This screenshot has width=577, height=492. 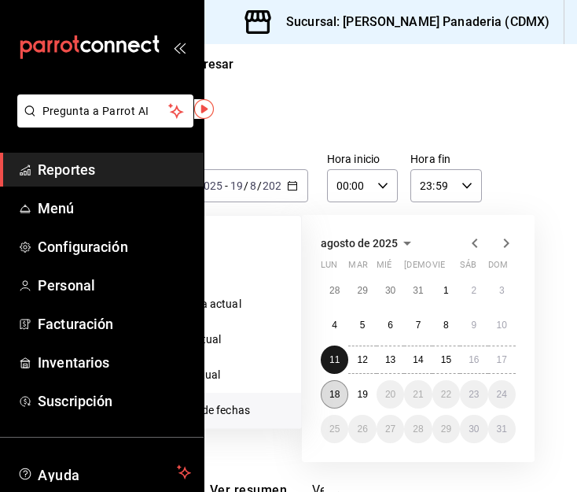 I want to click on button: 4 de agosto de 2025, so click(x=334, y=325).